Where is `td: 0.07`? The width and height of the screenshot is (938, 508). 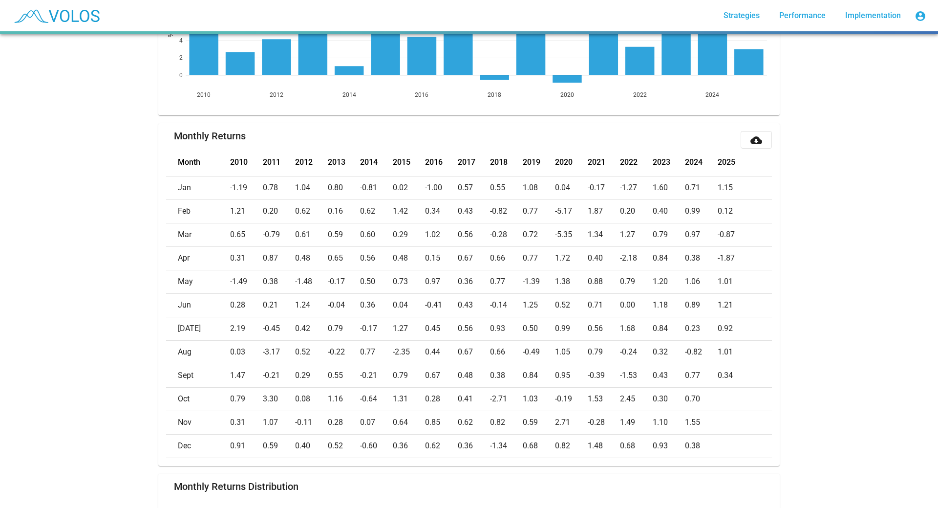 td: 0.07 is located at coordinates (376, 422).